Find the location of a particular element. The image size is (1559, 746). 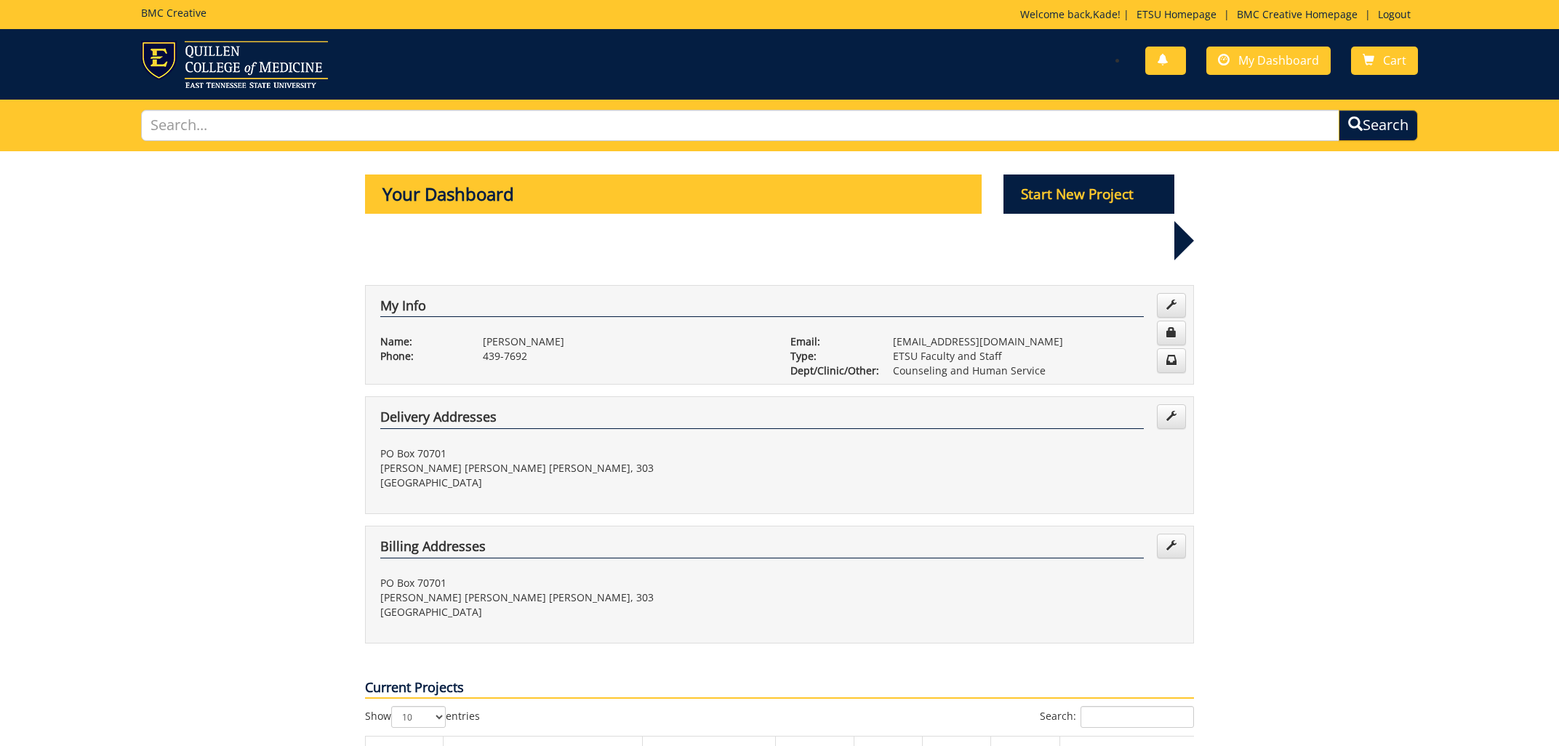

img: ETSU logo is located at coordinates (234, 64).